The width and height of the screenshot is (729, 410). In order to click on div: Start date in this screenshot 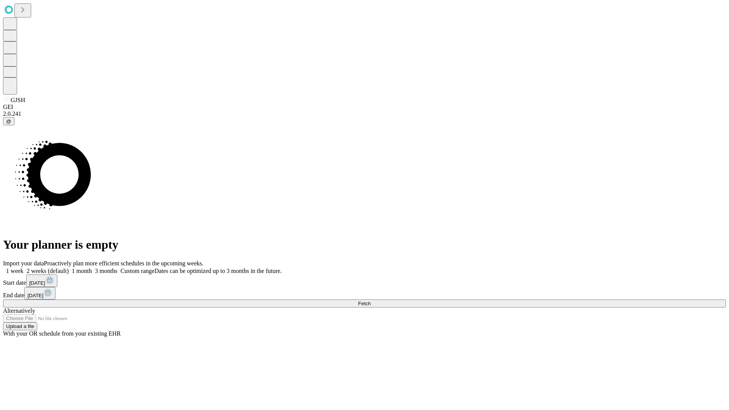, I will do `click(365, 281)`.